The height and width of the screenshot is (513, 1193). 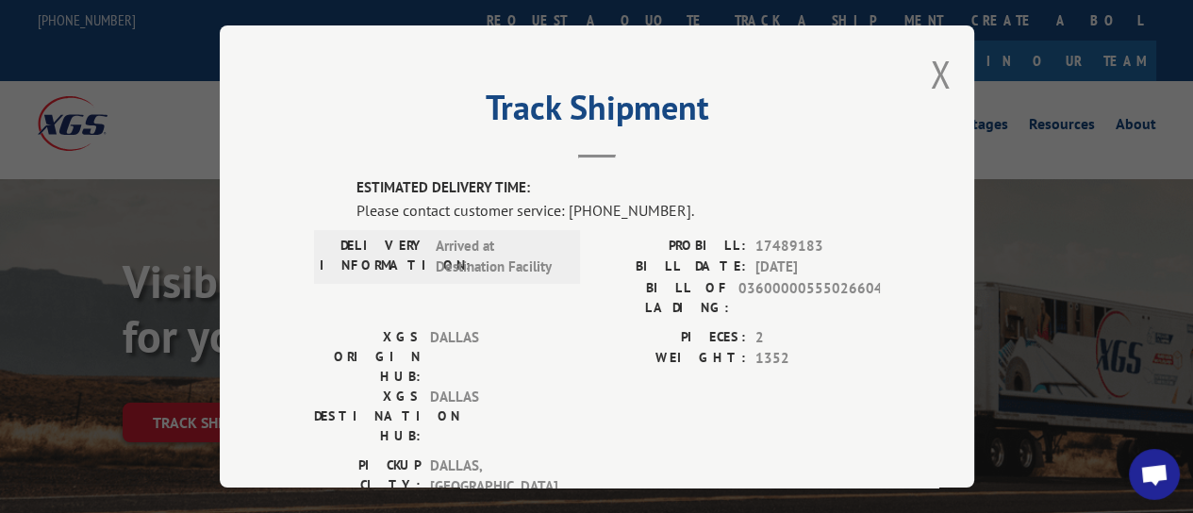 I want to click on label: BILL OF LADING:, so click(x=663, y=298).